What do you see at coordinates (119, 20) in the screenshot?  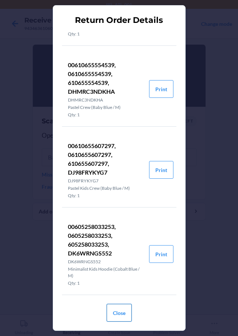 I see `h2: Return Order Details` at bounding box center [119, 20].